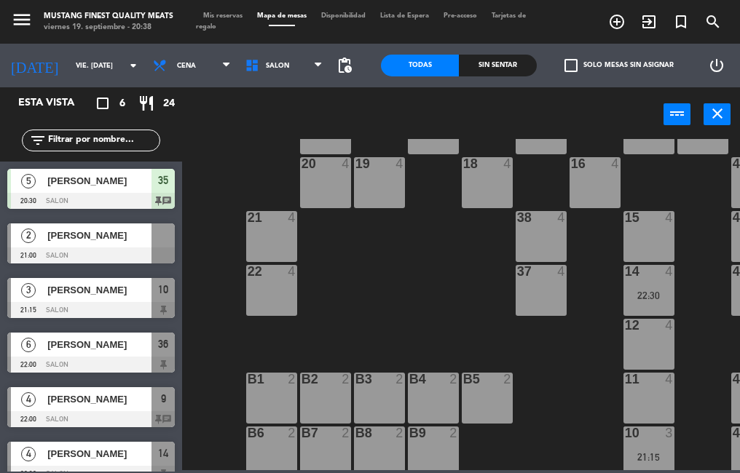 Image resolution: width=740 pixels, height=473 pixels. Describe the element at coordinates (186, 66) in the screenshot. I see `span: Cena` at that location.